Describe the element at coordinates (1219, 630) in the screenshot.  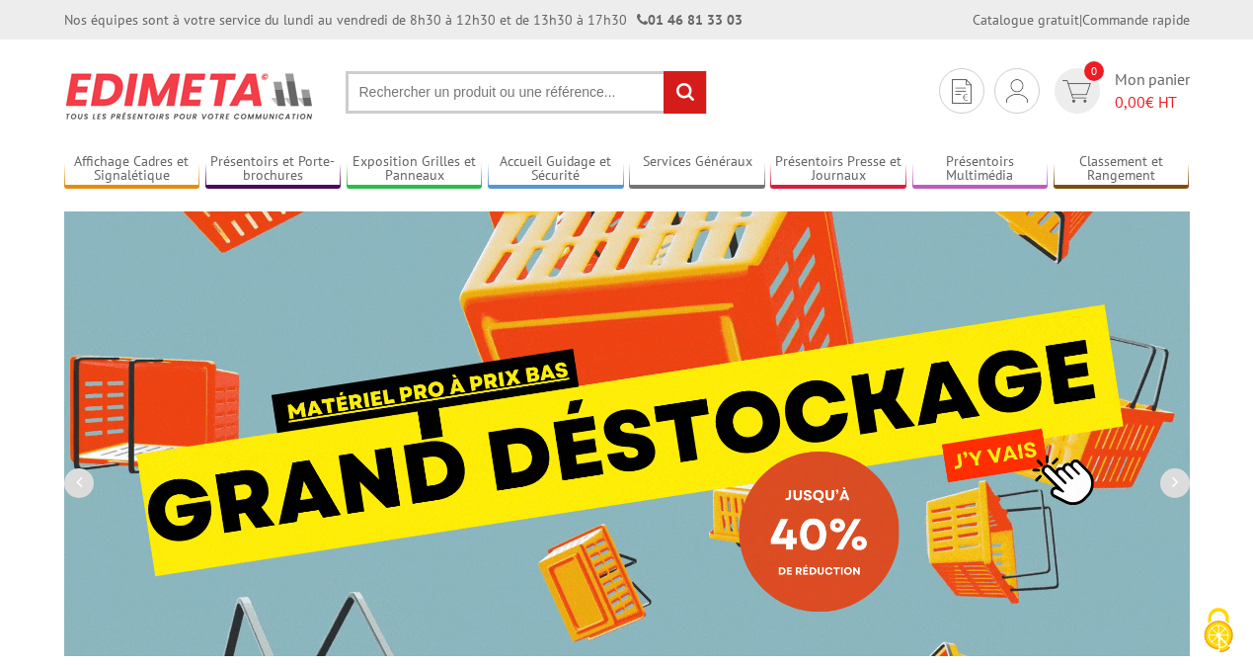
I see `img: Cookies (fenêtre modale)` at that location.